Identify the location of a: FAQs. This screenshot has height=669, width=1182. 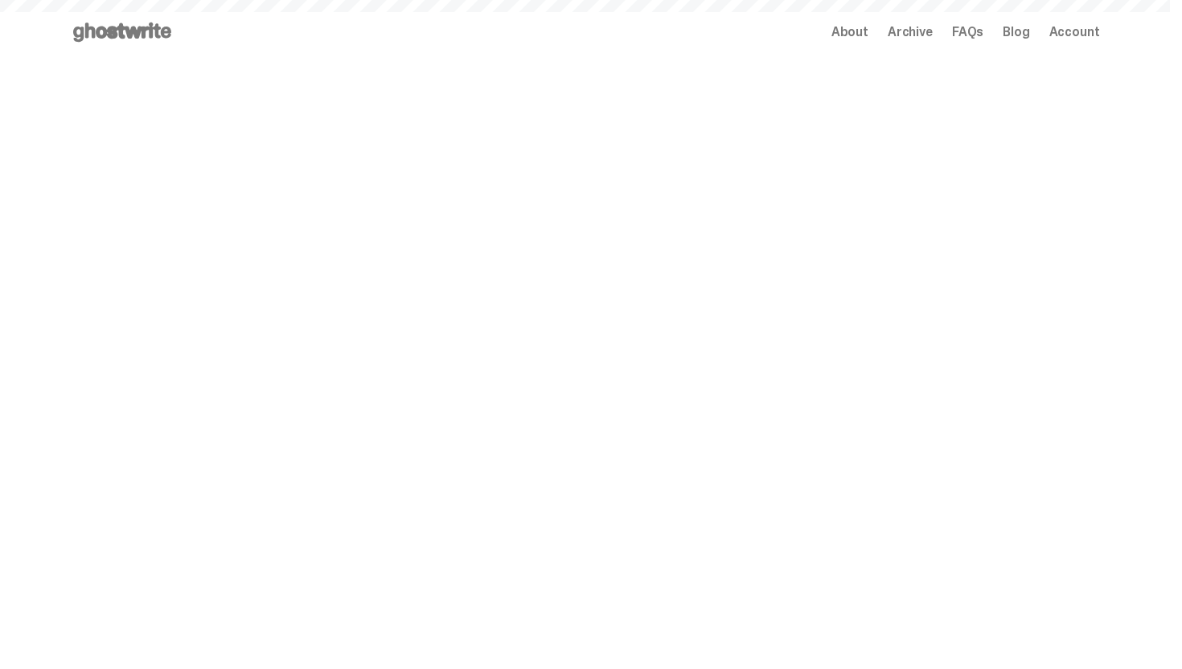
(968, 32).